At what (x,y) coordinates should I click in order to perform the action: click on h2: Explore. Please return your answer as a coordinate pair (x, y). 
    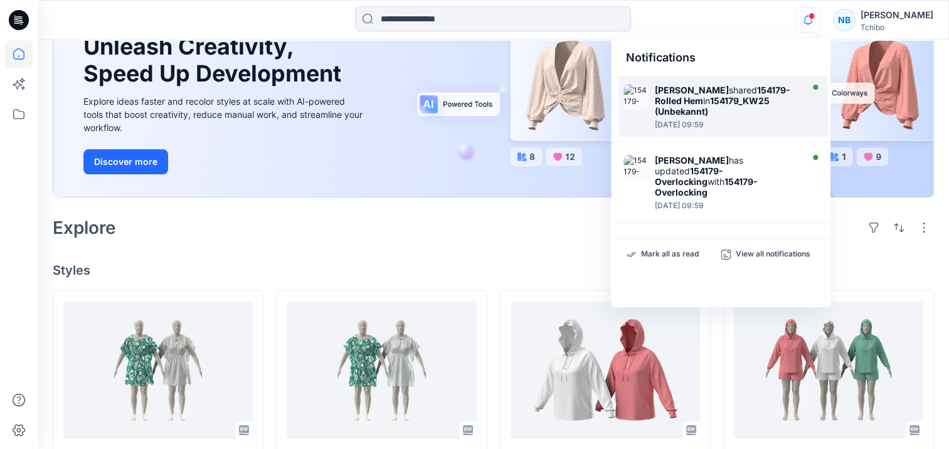
    Looking at the image, I should click on (84, 228).